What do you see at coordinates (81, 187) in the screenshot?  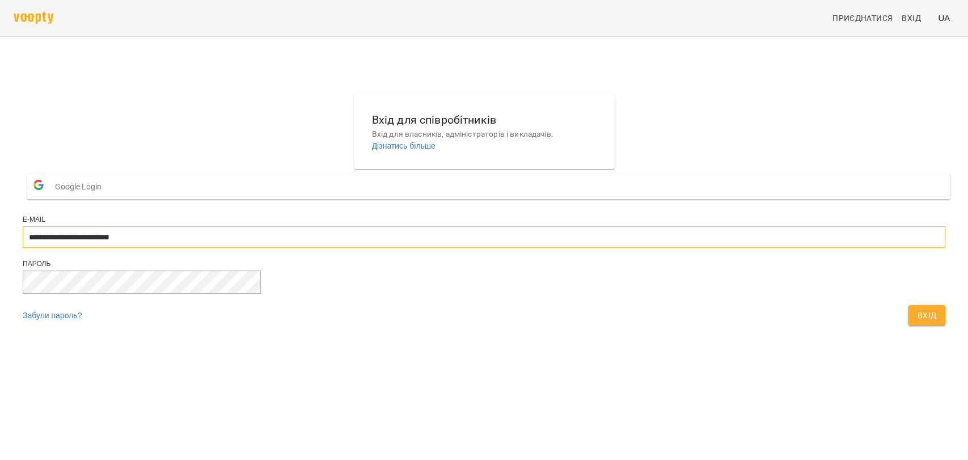 I see `span: Google Login` at bounding box center [81, 187].